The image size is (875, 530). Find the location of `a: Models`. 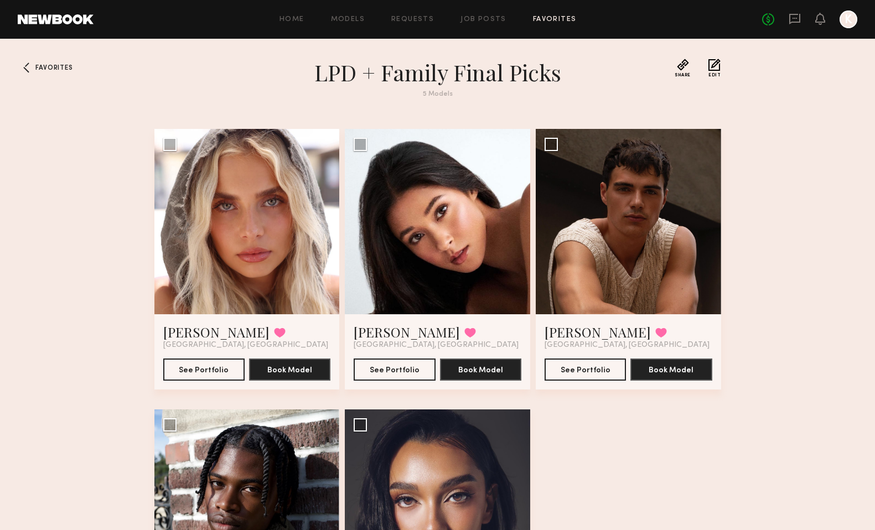

a: Models is located at coordinates (347, 19).